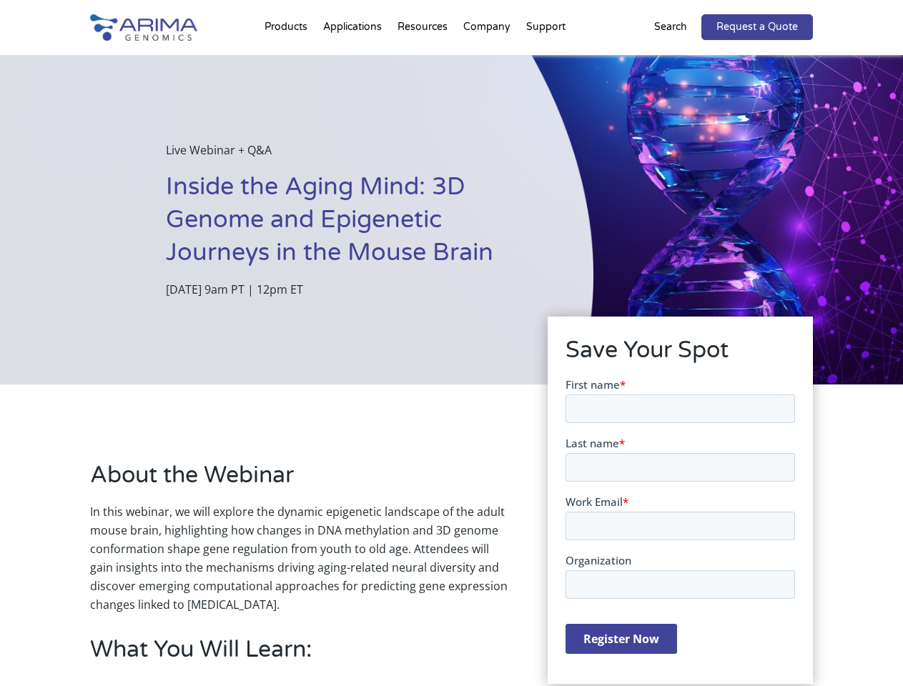  I want to click on h2: Save Your Spot, so click(680, 356).